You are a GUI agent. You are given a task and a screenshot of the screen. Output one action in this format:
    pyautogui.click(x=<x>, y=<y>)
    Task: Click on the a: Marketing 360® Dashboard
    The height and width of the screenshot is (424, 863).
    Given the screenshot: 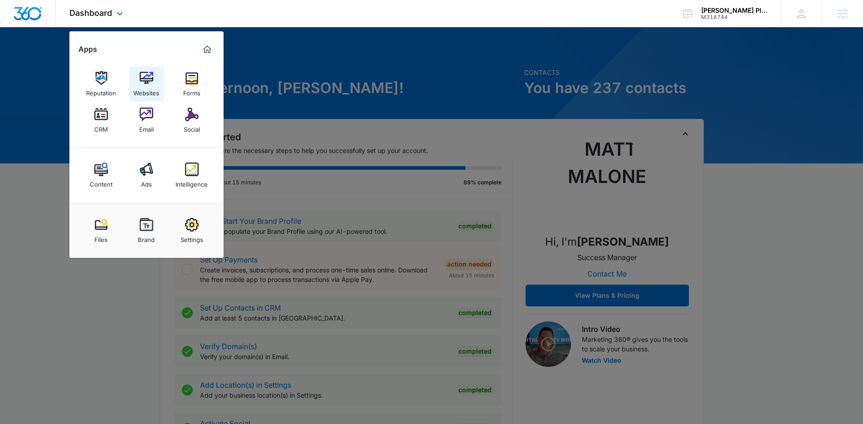 What is the action you would take?
    pyautogui.click(x=207, y=49)
    